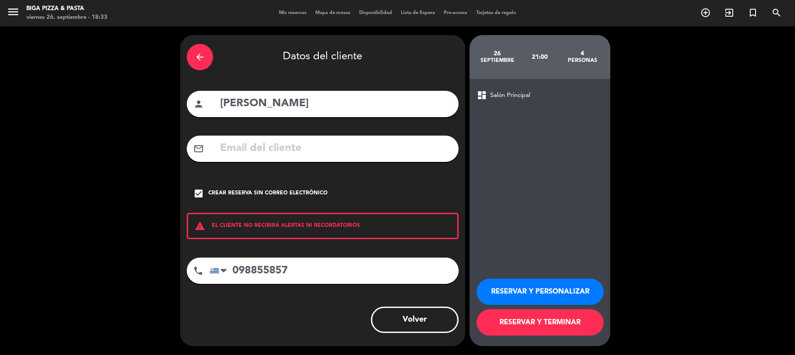  I want to click on i: check_box, so click(199, 193).